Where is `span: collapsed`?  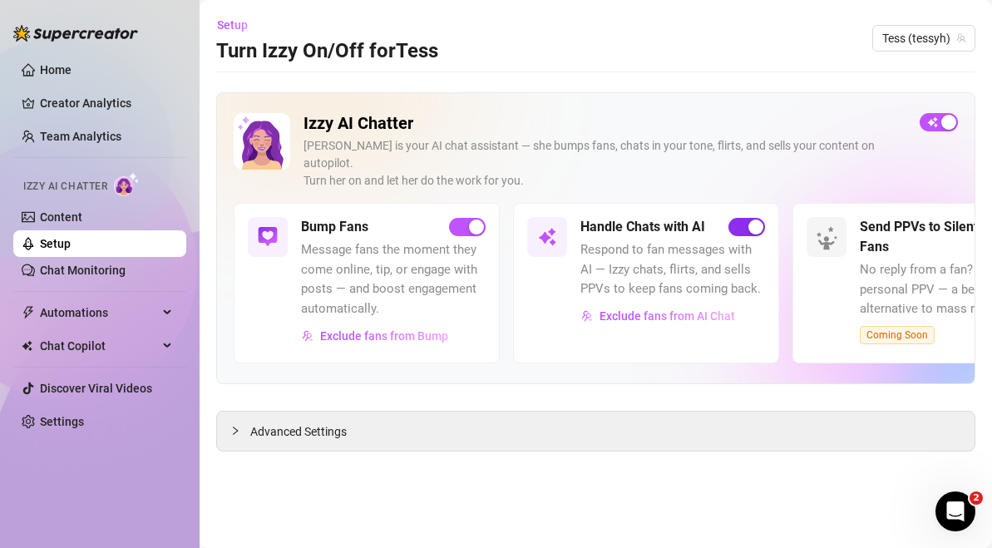 span: collapsed is located at coordinates (235, 431).